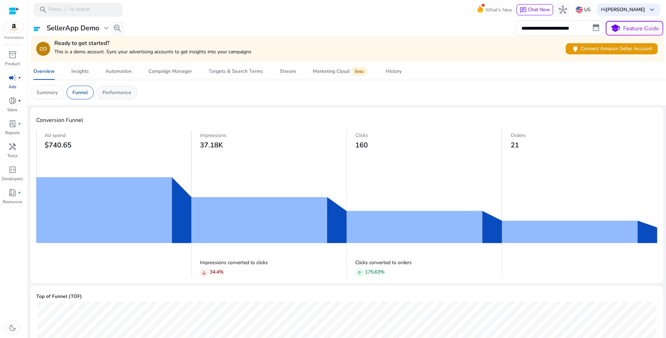  What do you see at coordinates (13, 78) in the screenshot?
I see `span: campaign` at bounding box center [13, 78].